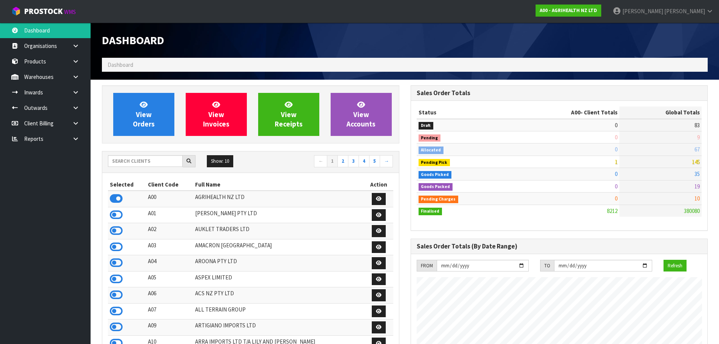 Image resolution: width=719 pixels, height=344 pixels. What do you see at coordinates (16, 11) in the screenshot?
I see `img: cube-alt.png` at bounding box center [16, 11].